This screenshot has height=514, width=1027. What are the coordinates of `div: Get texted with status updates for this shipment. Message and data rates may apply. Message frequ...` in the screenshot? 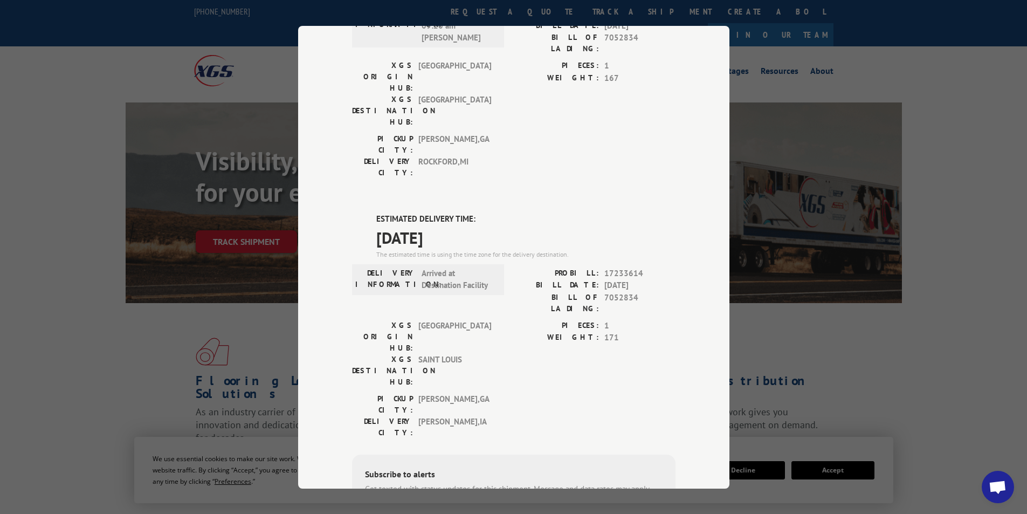 It's located at (514, 494).